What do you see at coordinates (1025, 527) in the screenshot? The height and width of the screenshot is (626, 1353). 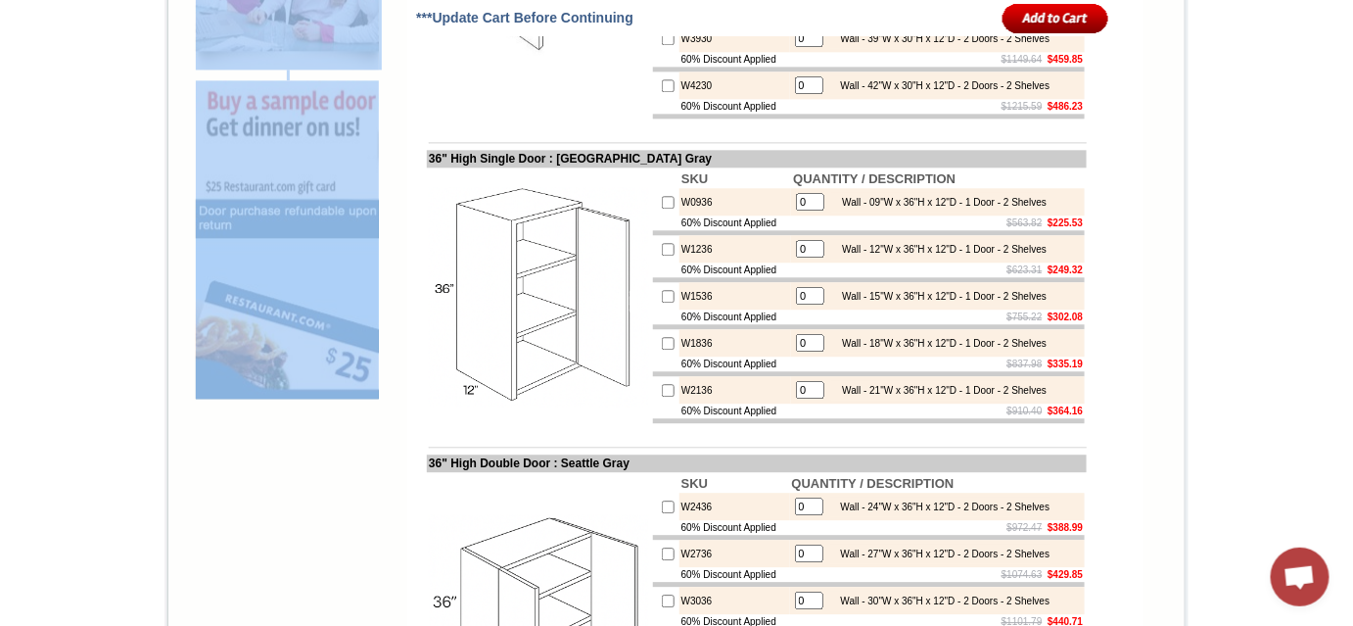 I see `s: $972.47` at bounding box center [1025, 527].